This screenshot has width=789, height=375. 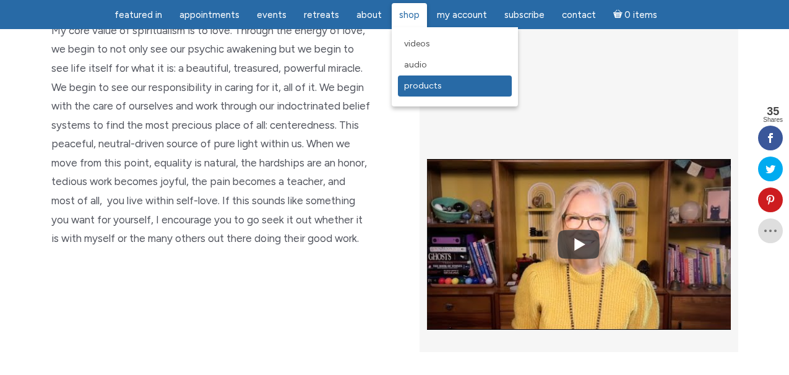 What do you see at coordinates (321, 15) in the screenshot?
I see `a: Retreats` at bounding box center [321, 15].